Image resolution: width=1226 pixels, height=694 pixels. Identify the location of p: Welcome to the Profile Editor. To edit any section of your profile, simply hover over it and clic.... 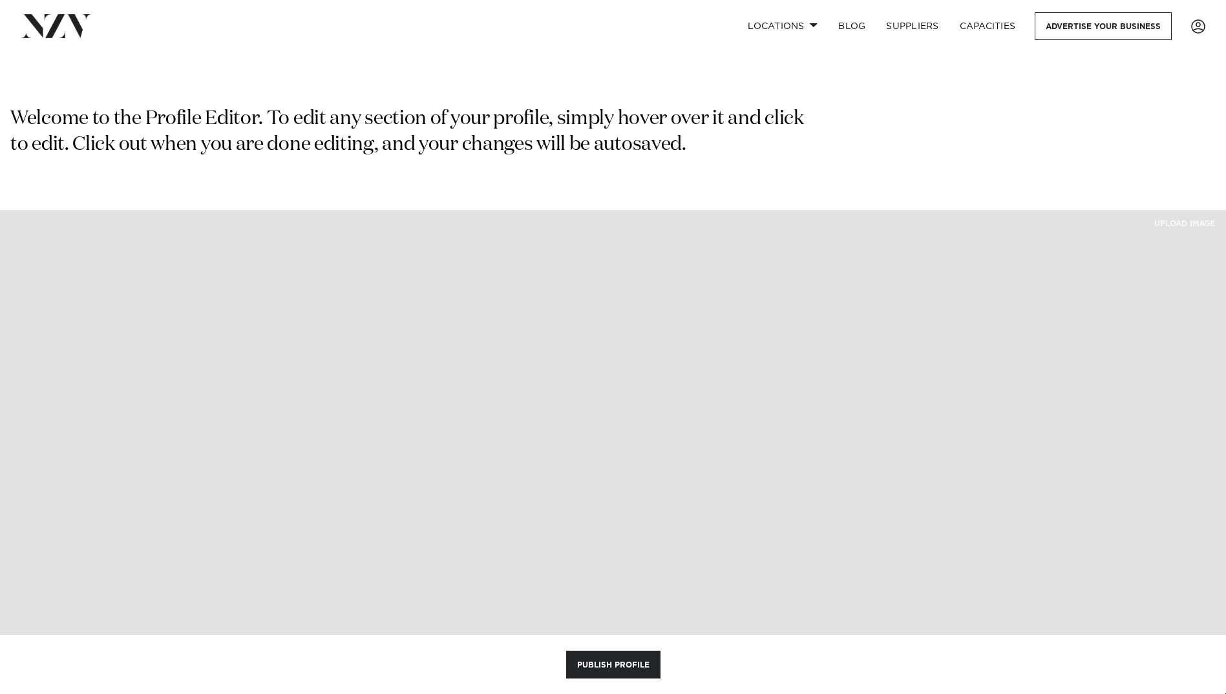
(410, 133).